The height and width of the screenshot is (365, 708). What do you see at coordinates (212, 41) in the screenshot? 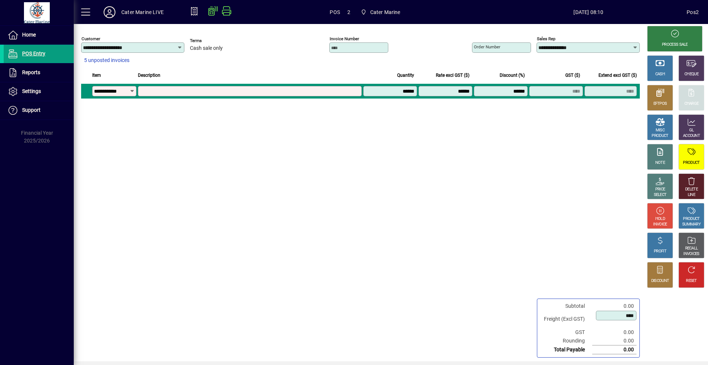
I see `span: Terms` at bounding box center [212, 41].